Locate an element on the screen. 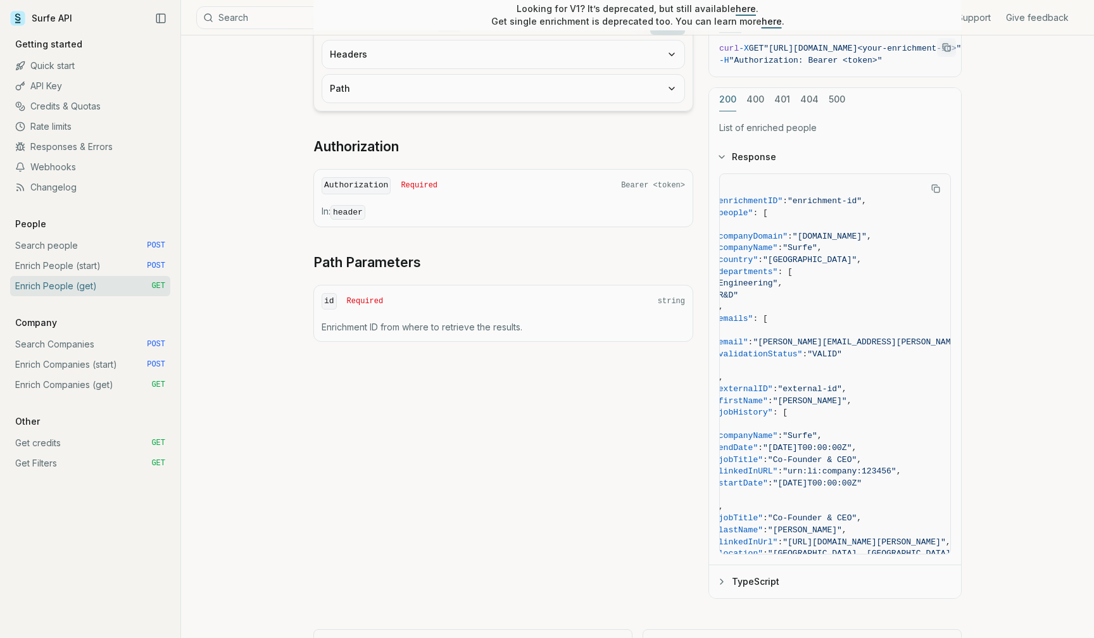 Image resolution: width=1094 pixels, height=638 pixels. p: Enrichment ID from where to retrieve the results. is located at coordinates (503, 327).